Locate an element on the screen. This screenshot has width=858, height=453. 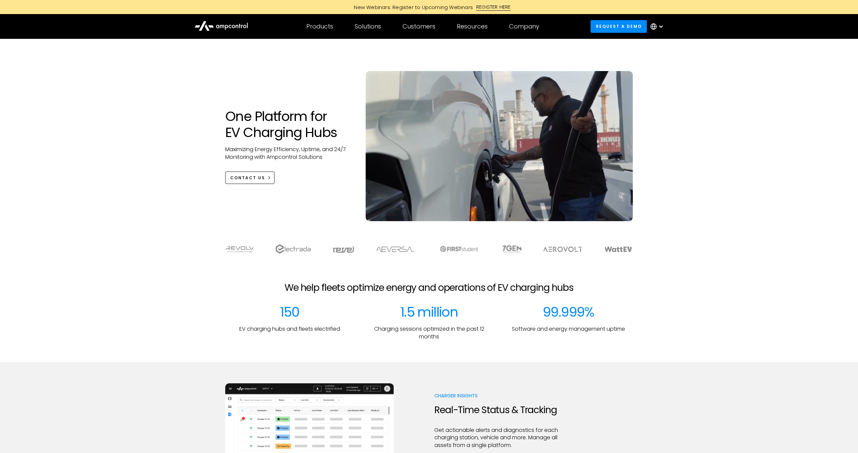
div: Company is located at coordinates (524, 26).